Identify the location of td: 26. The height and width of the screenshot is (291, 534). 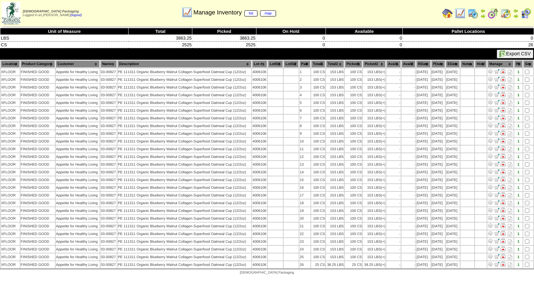
(468, 45).